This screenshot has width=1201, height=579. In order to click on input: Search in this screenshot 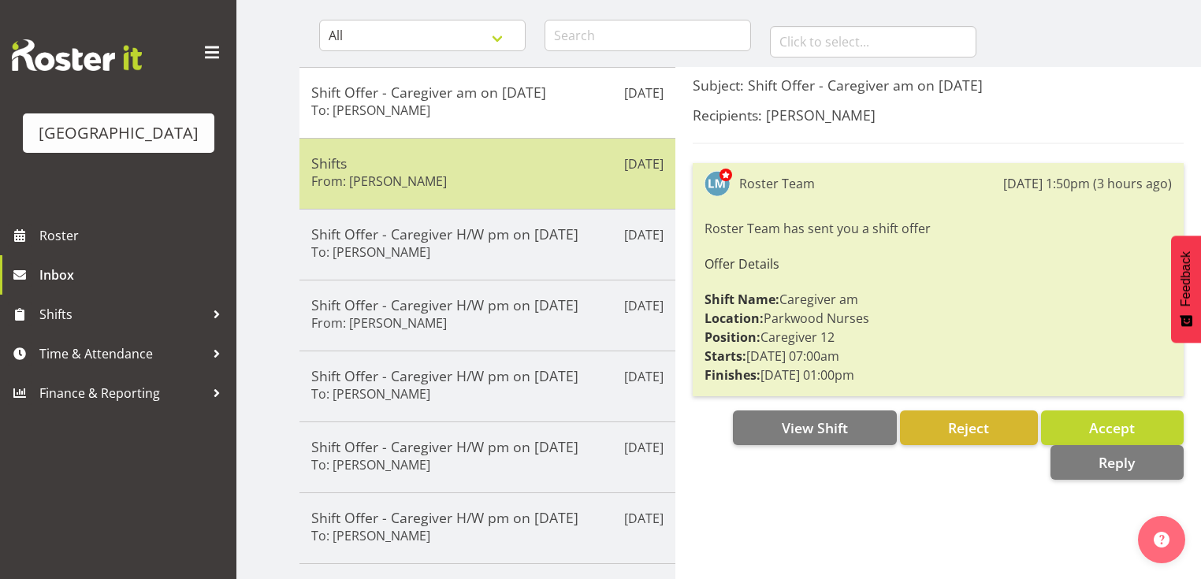, I will do `click(648, 35)`.